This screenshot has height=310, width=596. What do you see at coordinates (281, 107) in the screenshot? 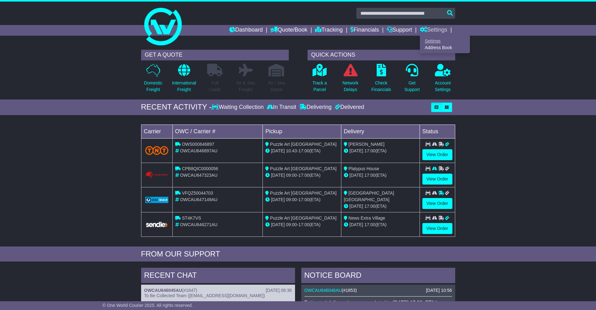
I see `div: In Transit` at bounding box center [281, 107].